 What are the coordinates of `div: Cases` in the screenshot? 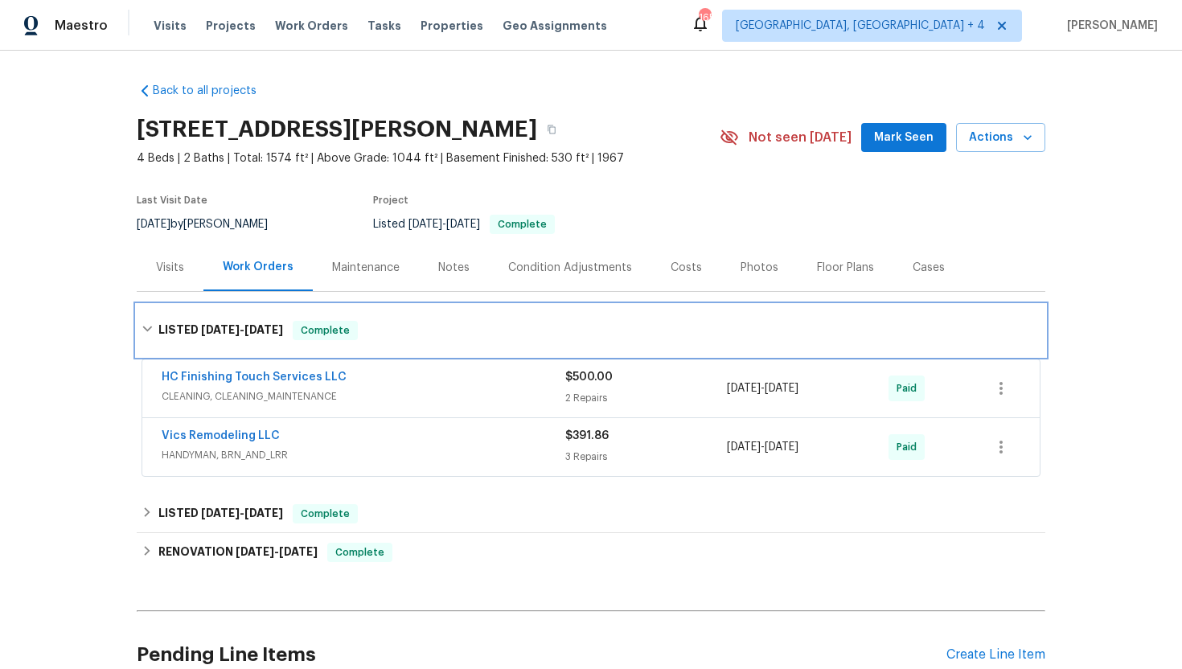 It's located at (929, 268).